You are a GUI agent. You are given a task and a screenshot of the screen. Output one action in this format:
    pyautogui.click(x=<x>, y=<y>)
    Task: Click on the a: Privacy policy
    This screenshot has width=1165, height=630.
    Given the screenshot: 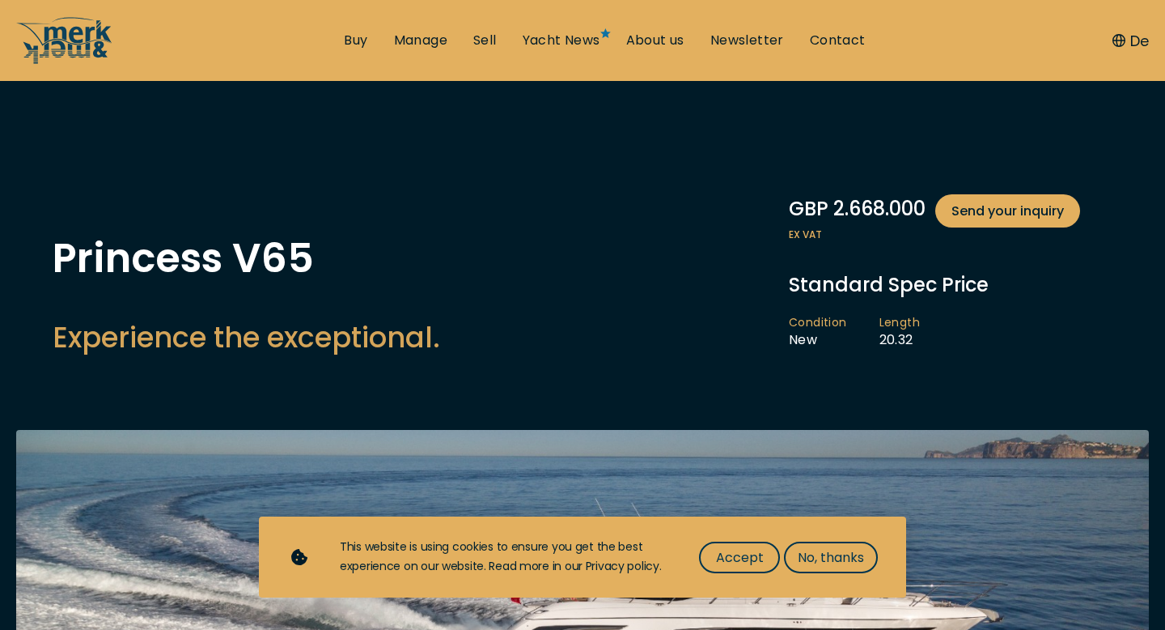 What is the action you would take?
    pyautogui.click(x=622, y=566)
    